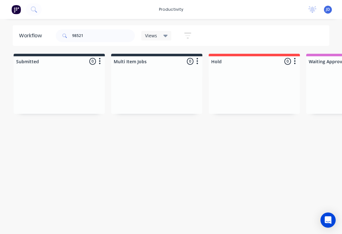 This screenshot has height=234, width=342. Describe the element at coordinates (32, 36) in the screenshot. I see `div: Workflow` at that location.